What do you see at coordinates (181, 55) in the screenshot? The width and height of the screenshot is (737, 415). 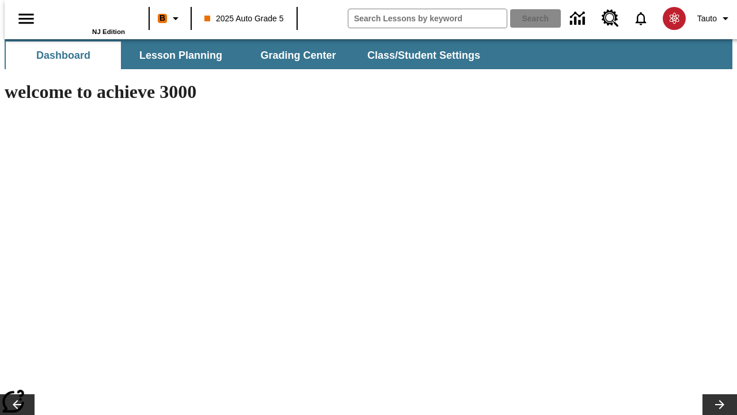 I see `span: Lesson Planning` at bounding box center [181, 55].